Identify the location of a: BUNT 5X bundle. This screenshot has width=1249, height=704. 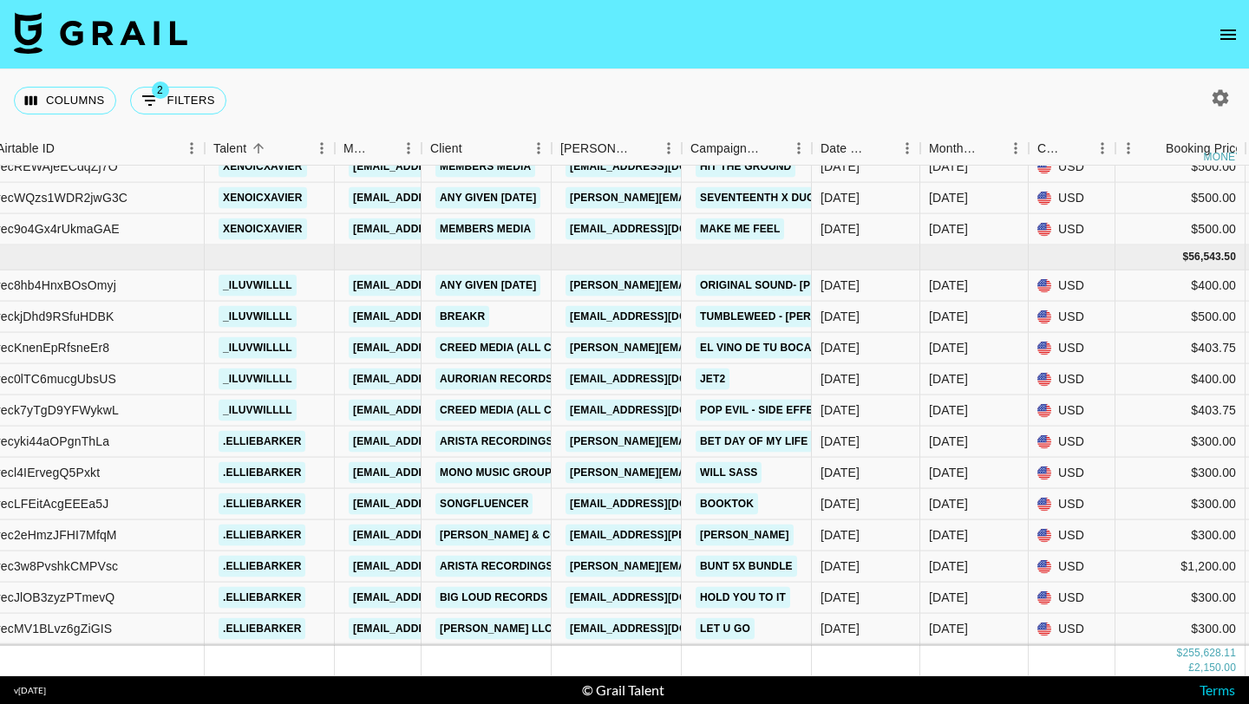
(746, 567).